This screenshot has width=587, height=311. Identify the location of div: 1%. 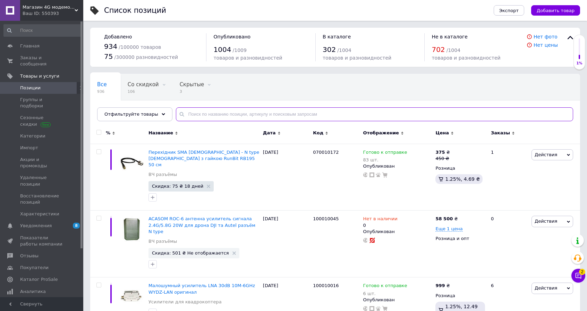
(579, 63).